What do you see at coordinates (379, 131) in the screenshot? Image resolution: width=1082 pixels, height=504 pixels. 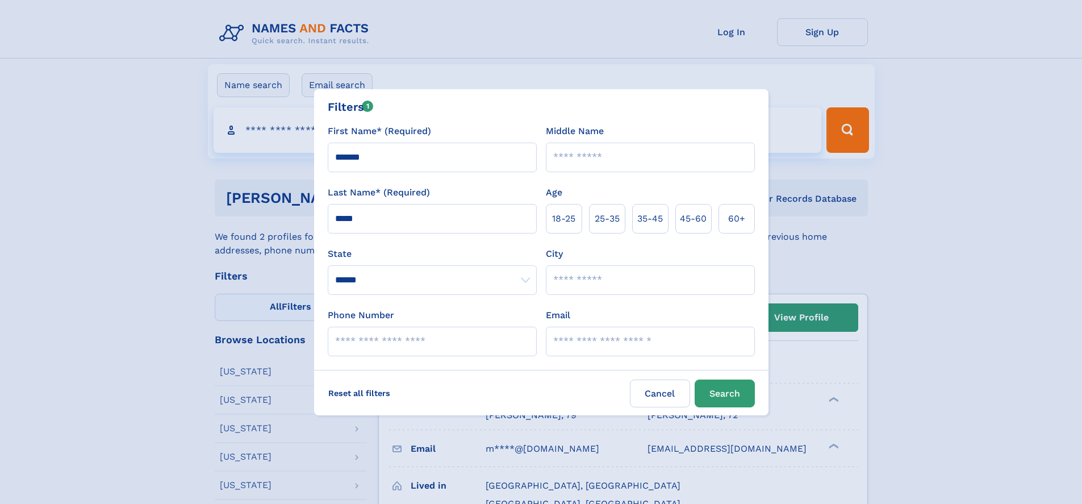 I see `label: First Name* (Required)` at bounding box center [379, 131].